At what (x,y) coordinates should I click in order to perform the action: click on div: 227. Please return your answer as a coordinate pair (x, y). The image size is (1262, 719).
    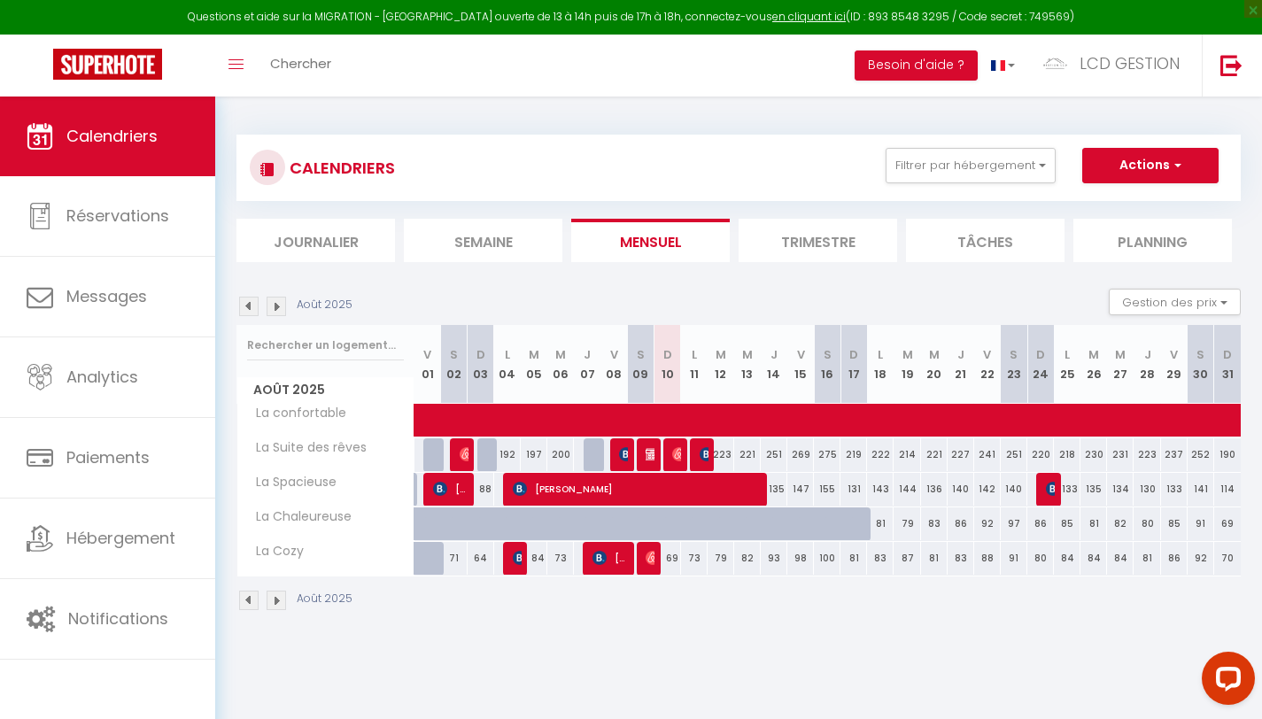
    Looking at the image, I should click on (961, 454).